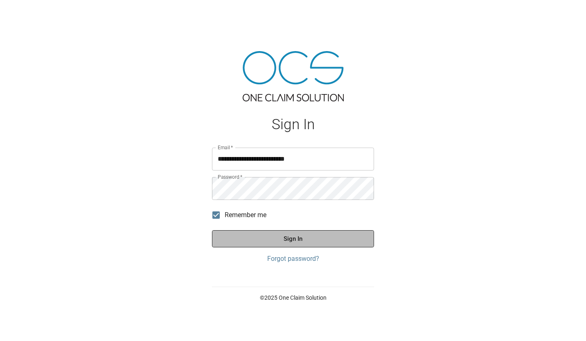  Describe the element at coordinates (293, 298) in the screenshot. I see `p: © 2025 One Claim Solution` at that location.